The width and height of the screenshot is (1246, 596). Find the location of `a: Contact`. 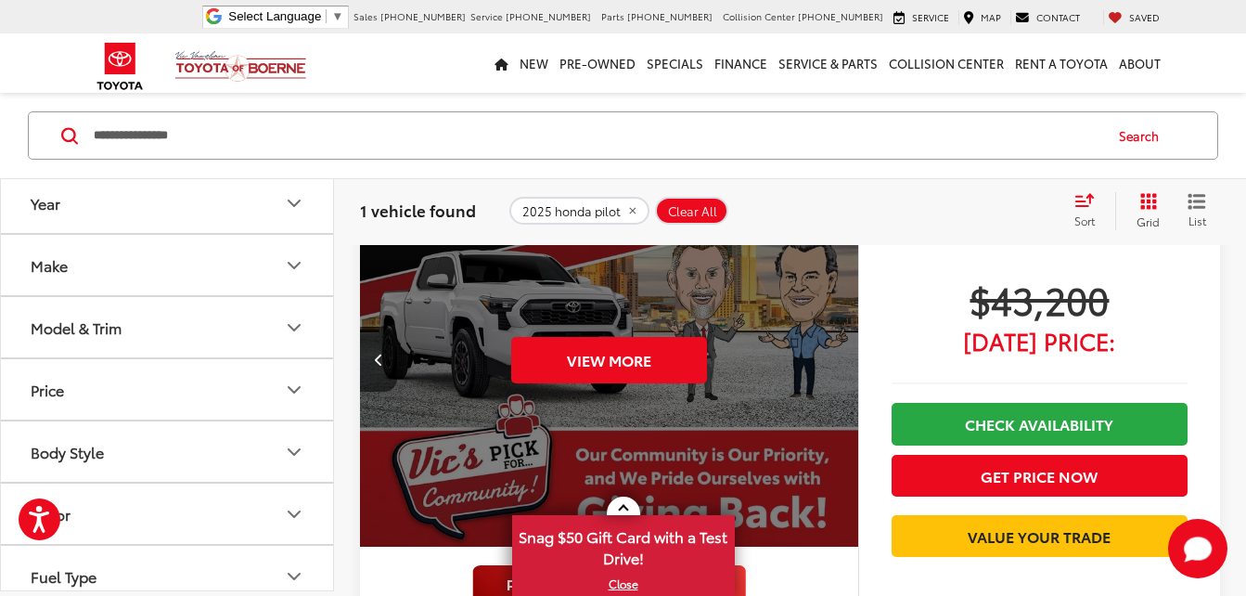

a: Contact is located at coordinates (1047, 18).